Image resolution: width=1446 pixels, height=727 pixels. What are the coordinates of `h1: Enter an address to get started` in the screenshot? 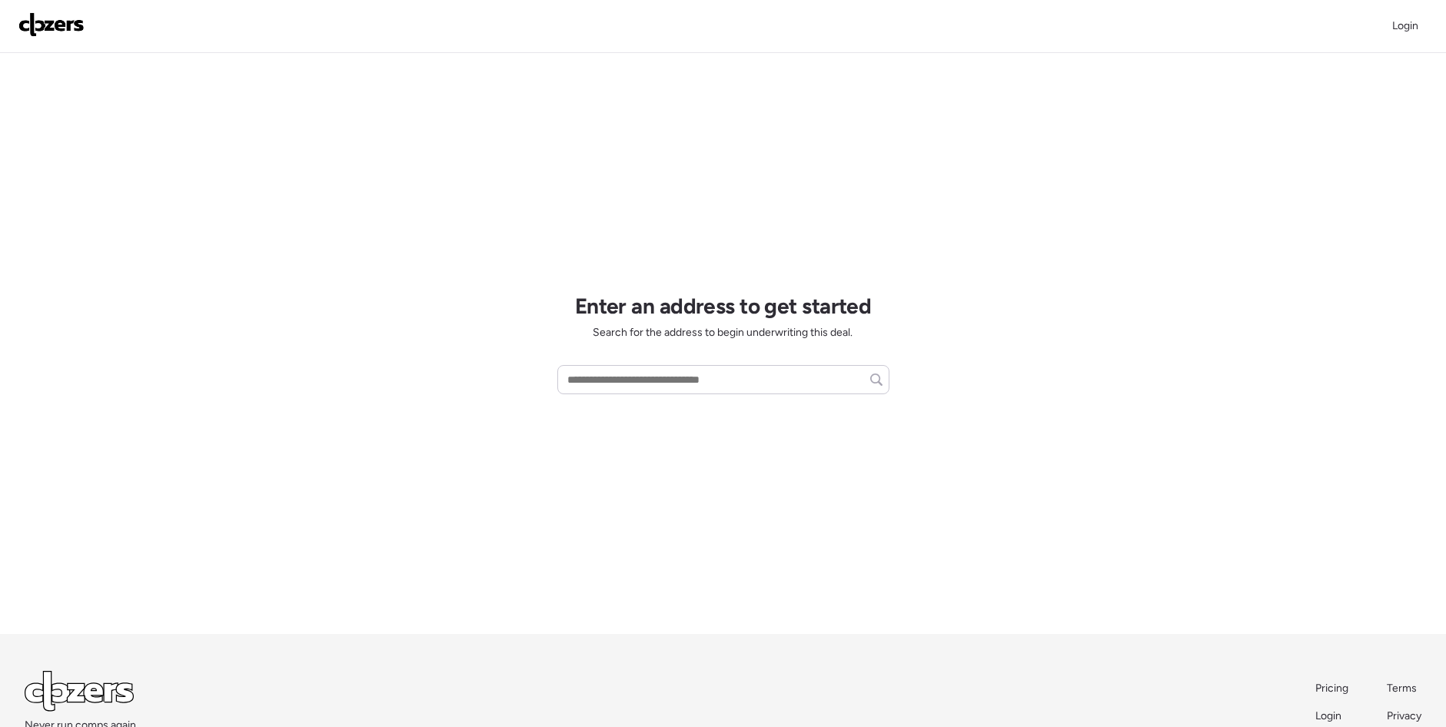 It's located at (723, 306).